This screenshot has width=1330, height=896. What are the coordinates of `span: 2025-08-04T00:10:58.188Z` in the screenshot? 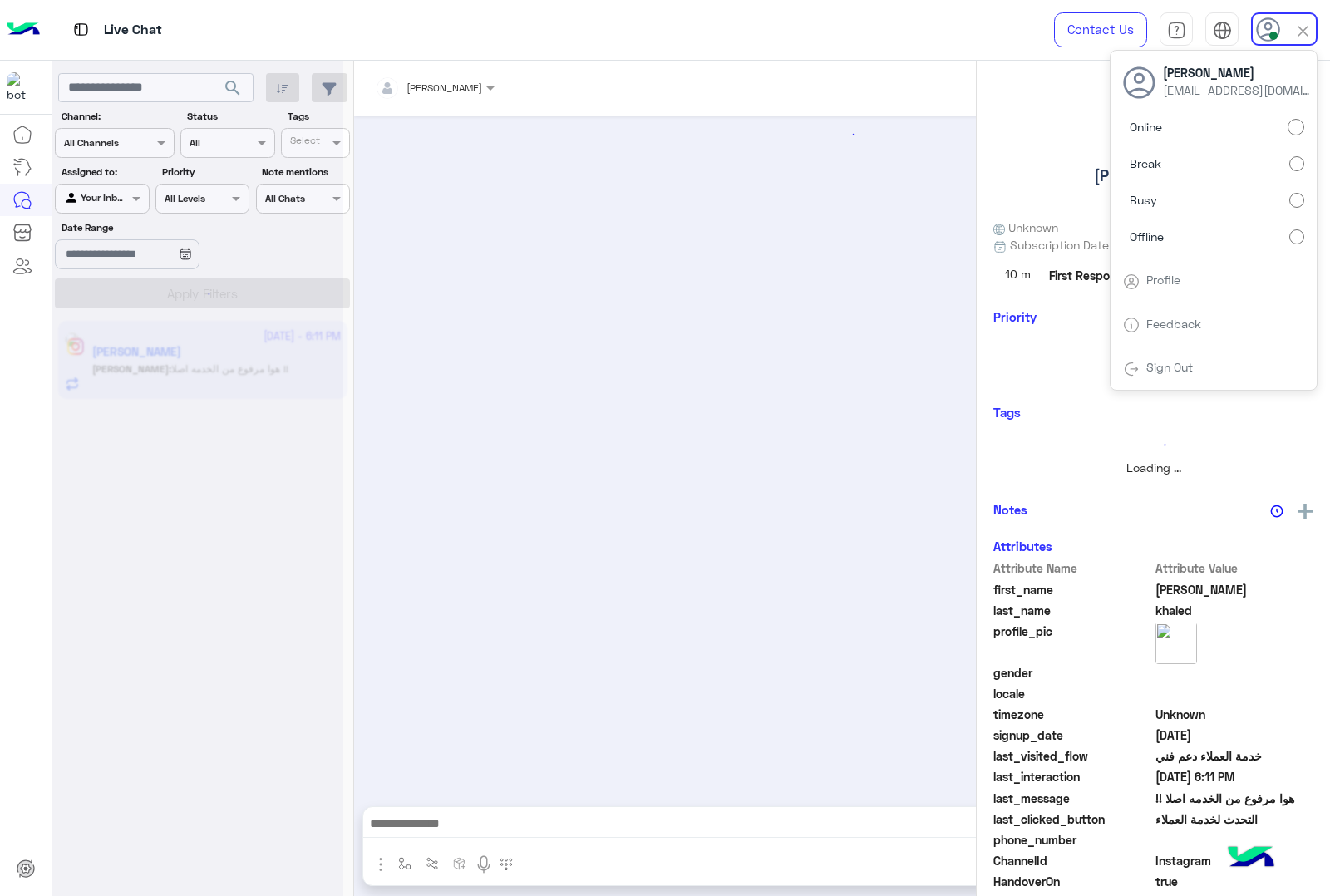 It's located at (1235, 735).